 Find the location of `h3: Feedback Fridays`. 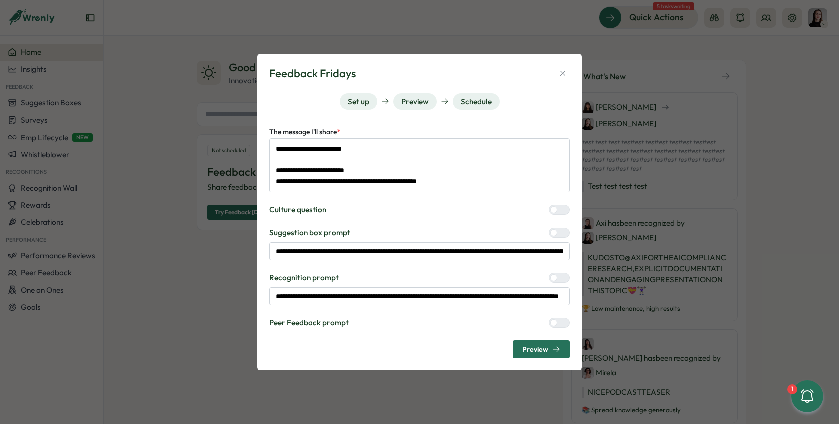

h3: Feedback Fridays is located at coordinates (312, 73).